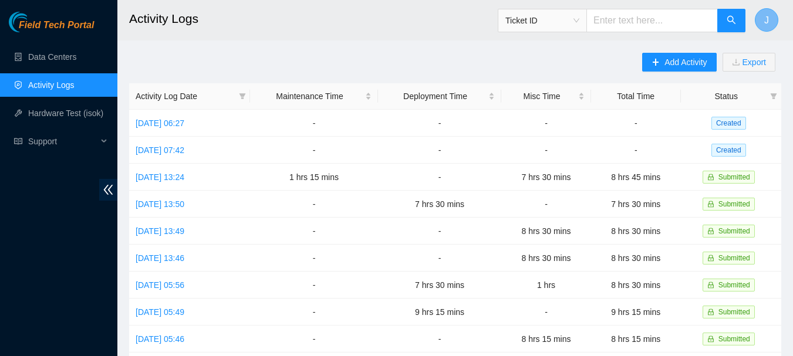 This screenshot has height=356, width=793. What do you see at coordinates (108, 190) in the screenshot?
I see `span: double-left` at bounding box center [108, 190].